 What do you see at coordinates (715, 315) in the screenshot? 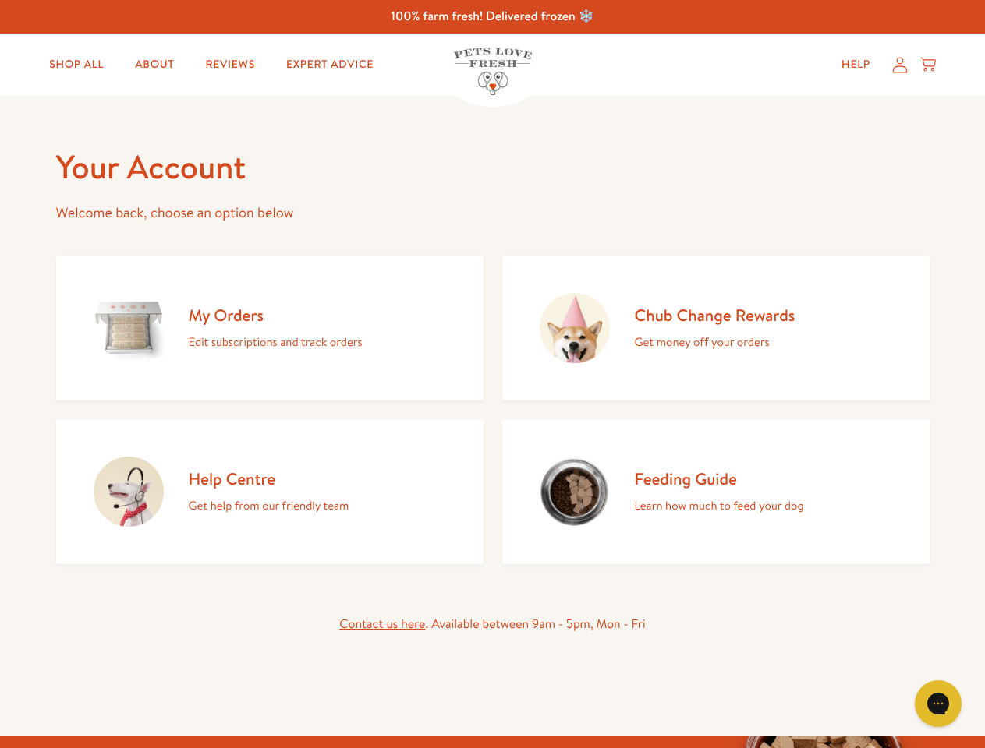
I see `h2: Chub Change Rewards` at bounding box center [715, 315].